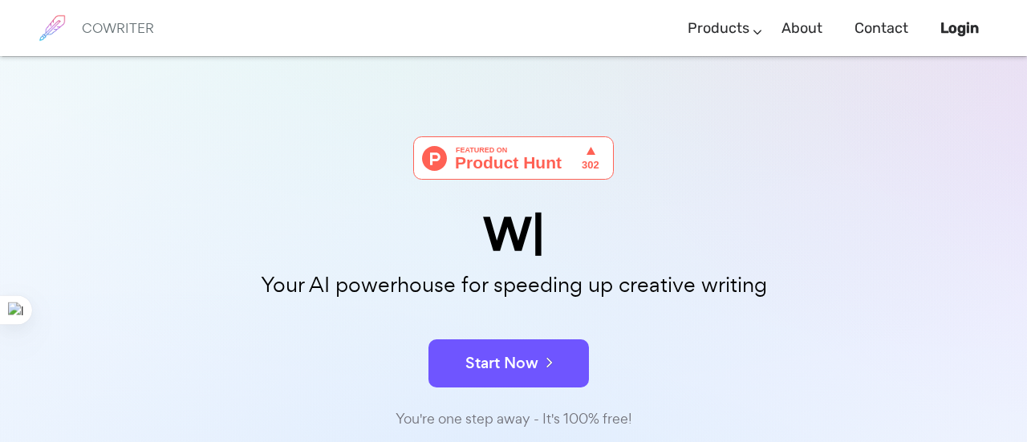 This screenshot has height=442, width=1027. What do you see at coordinates (718, 28) in the screenshot?
I see `a: Products` at bounding box center [718, 28].